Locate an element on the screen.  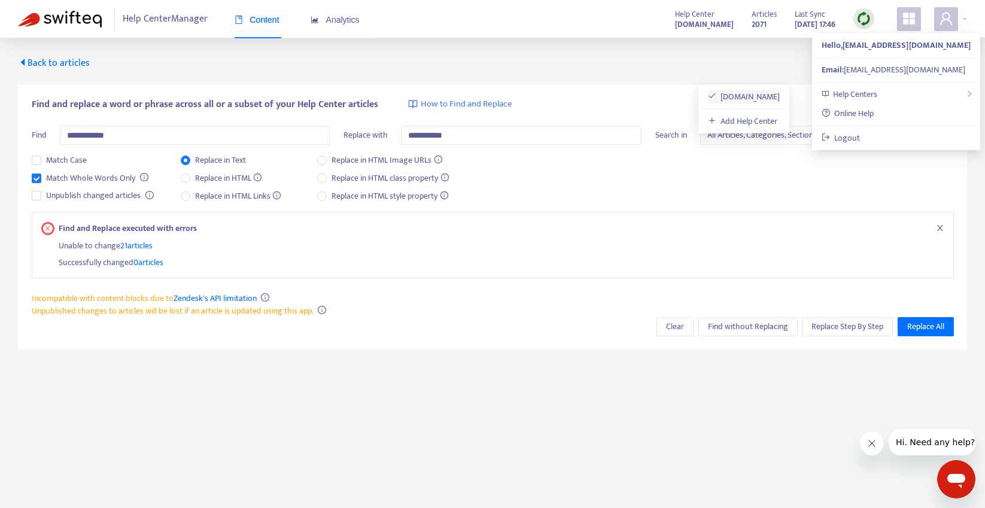
img: image-link is located at coordinates (413, 104).